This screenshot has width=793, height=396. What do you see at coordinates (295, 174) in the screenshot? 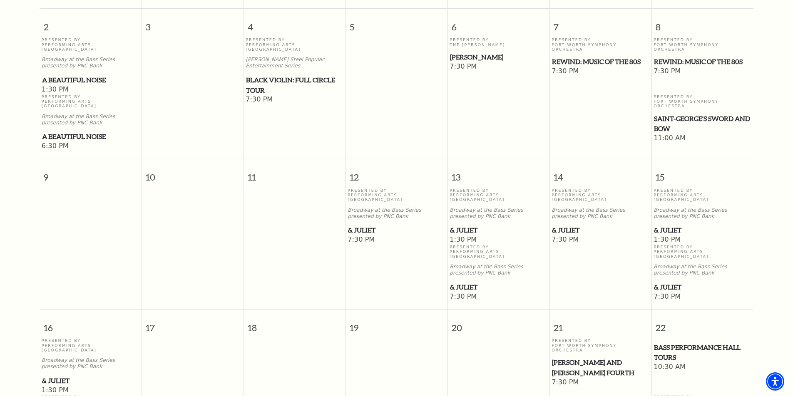
I see `span: 11` at bounding box center [295, 174].